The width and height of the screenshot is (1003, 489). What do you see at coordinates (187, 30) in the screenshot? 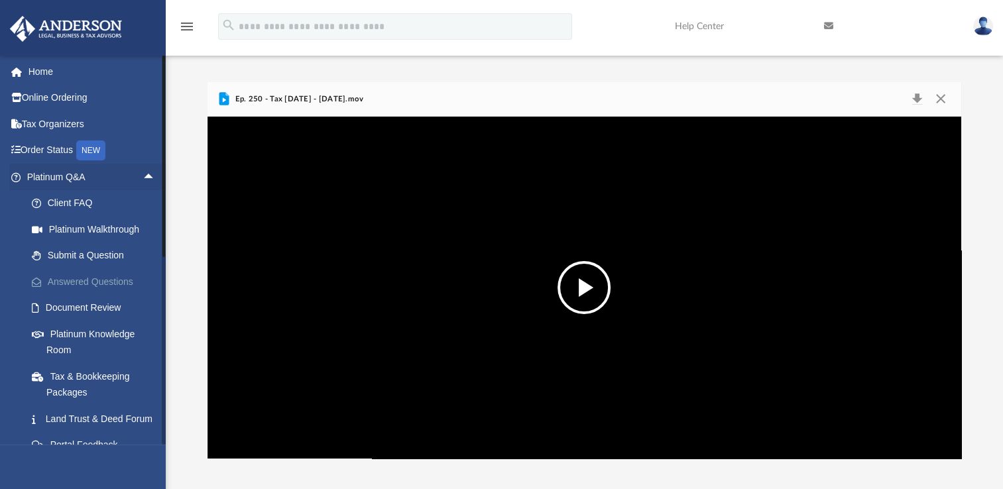
I see `a: menu` at bounding box center [187, 30].